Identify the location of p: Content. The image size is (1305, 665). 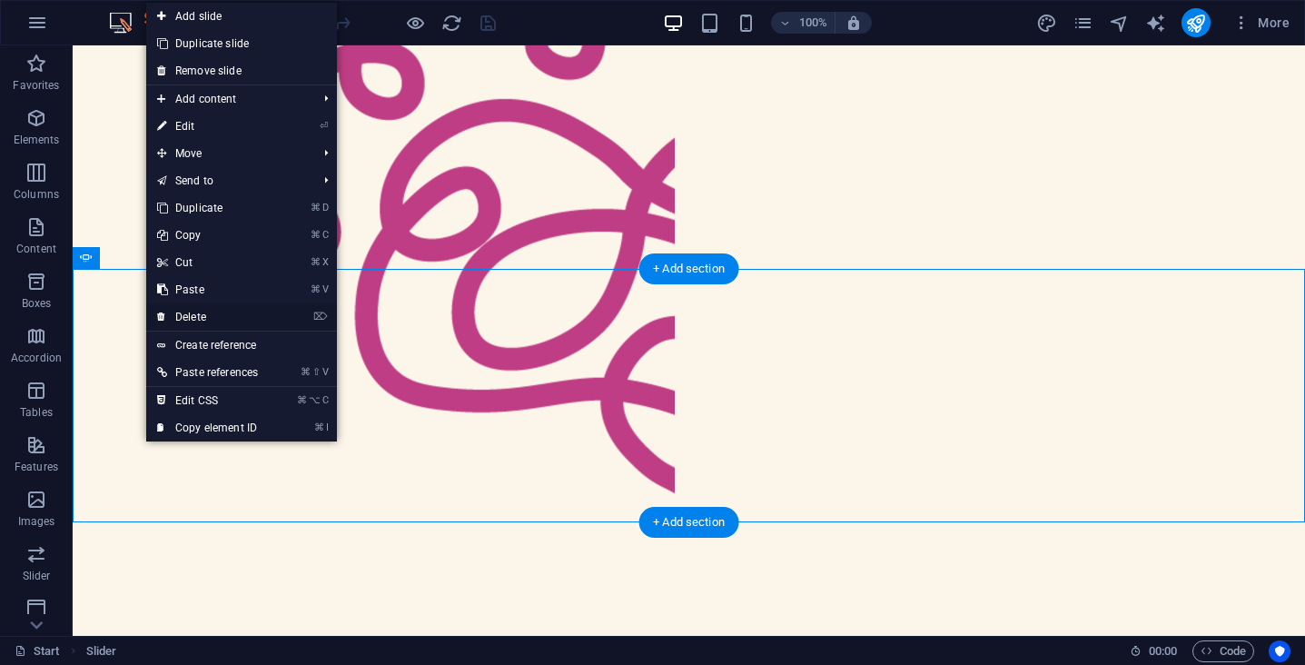
(36, 249).